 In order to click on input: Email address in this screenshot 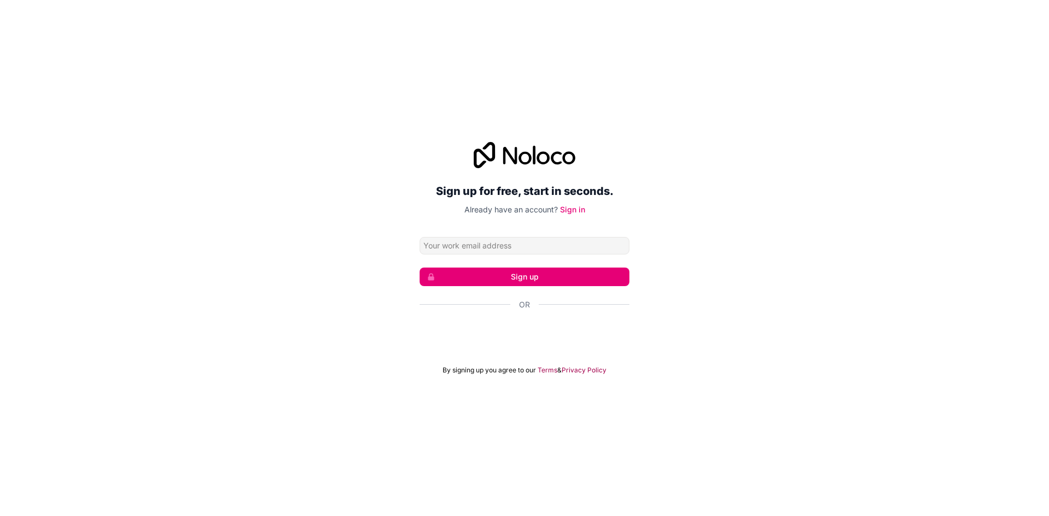, I will do `click(524, 246)`.